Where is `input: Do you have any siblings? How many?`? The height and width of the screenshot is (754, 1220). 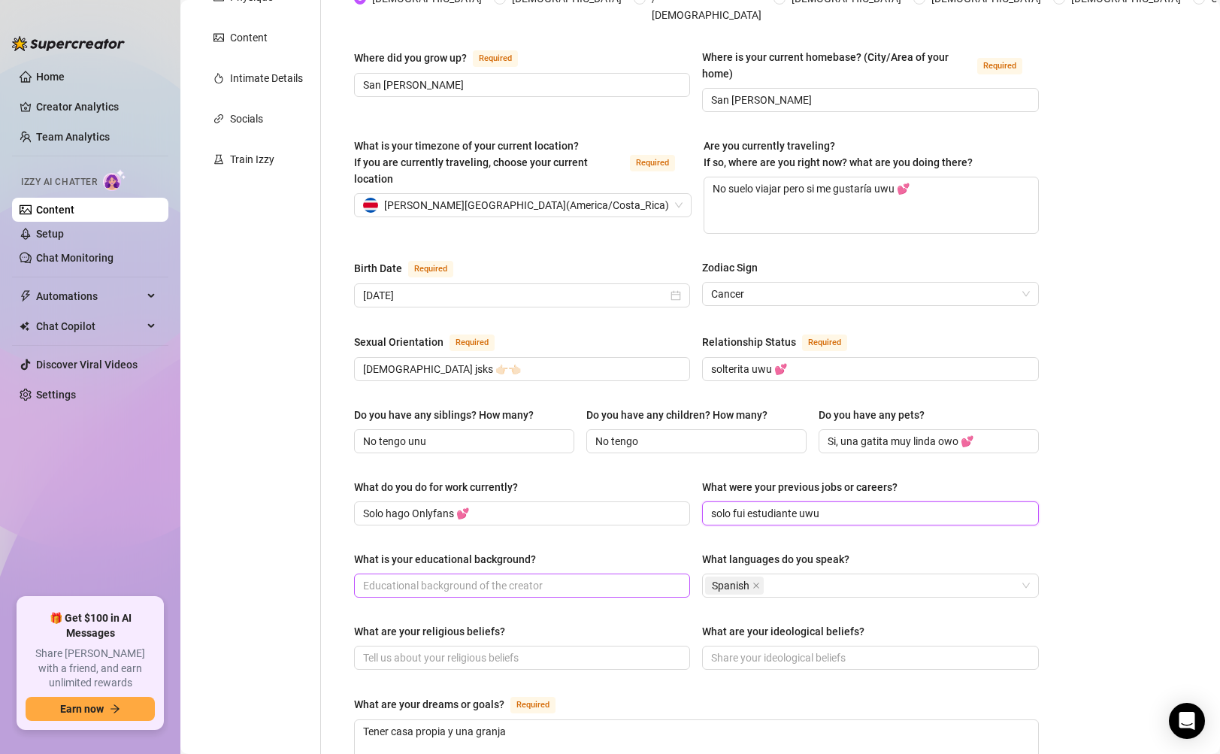
input: Do you have any siblings? How many? is located at coordinates (462, 441).